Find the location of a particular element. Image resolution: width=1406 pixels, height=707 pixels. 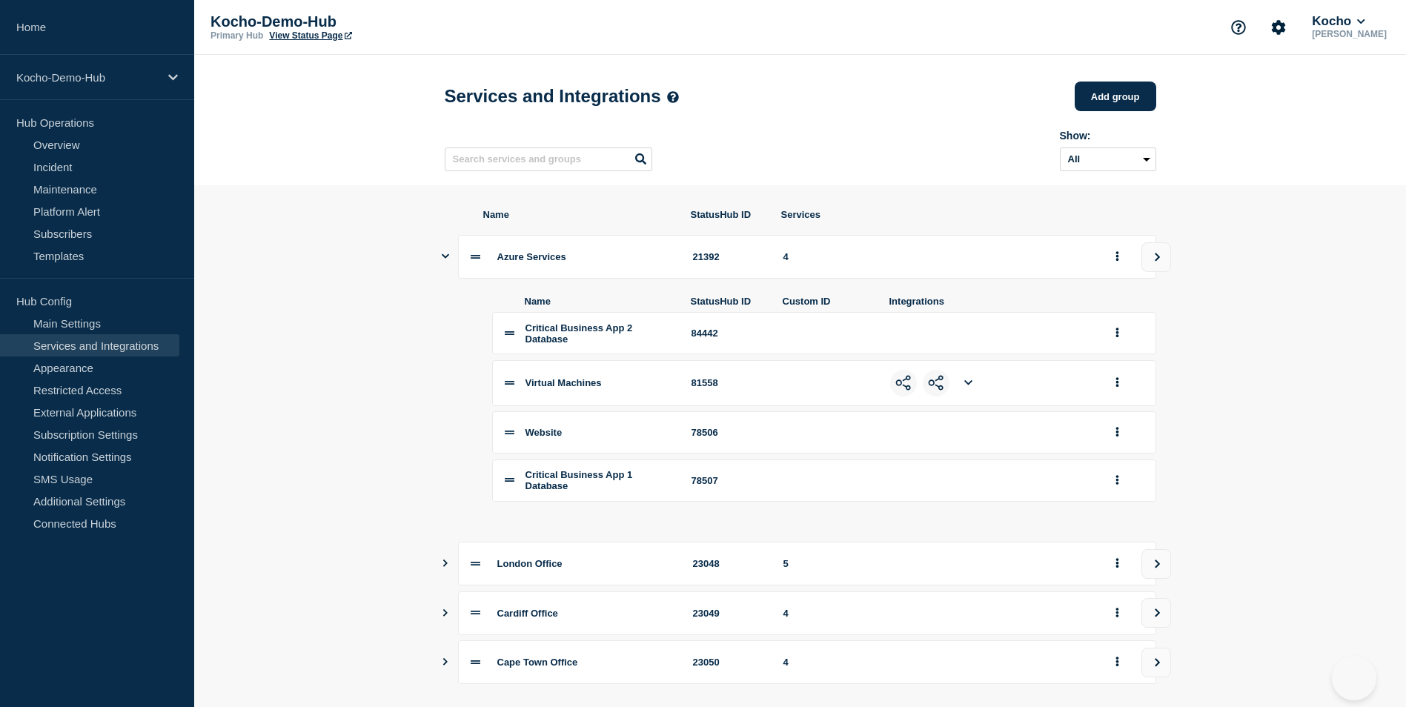

div: 23049 is located at coordinates (729, 613).